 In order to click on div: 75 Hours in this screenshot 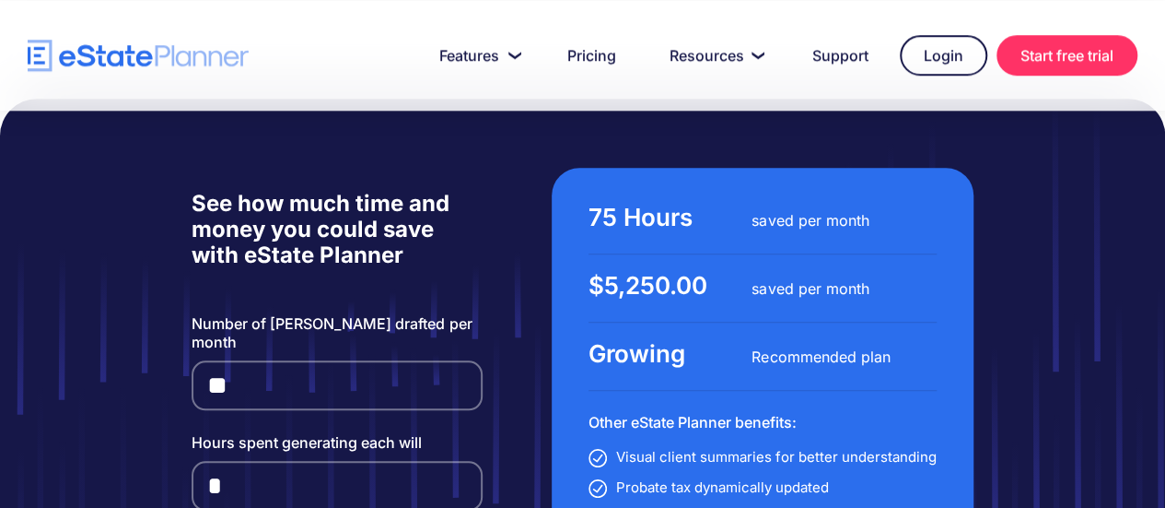, I will do `click(671, 217)`.